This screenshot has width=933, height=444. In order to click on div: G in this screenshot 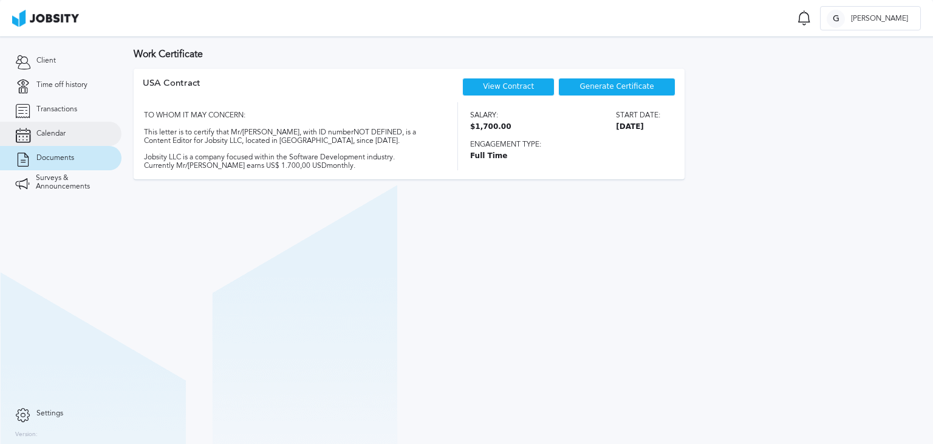, I will do `click(836, 19)`.